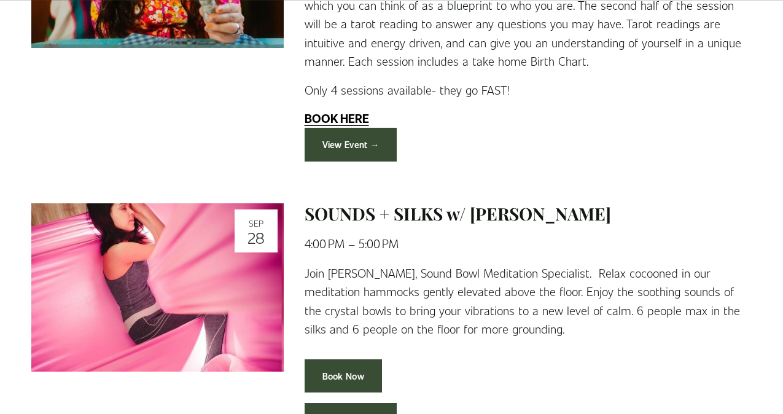  What do you see at coordinates (378, 243) in the screenshot?
I see `time: 5:00 PM` at bounding box center [378, 243].